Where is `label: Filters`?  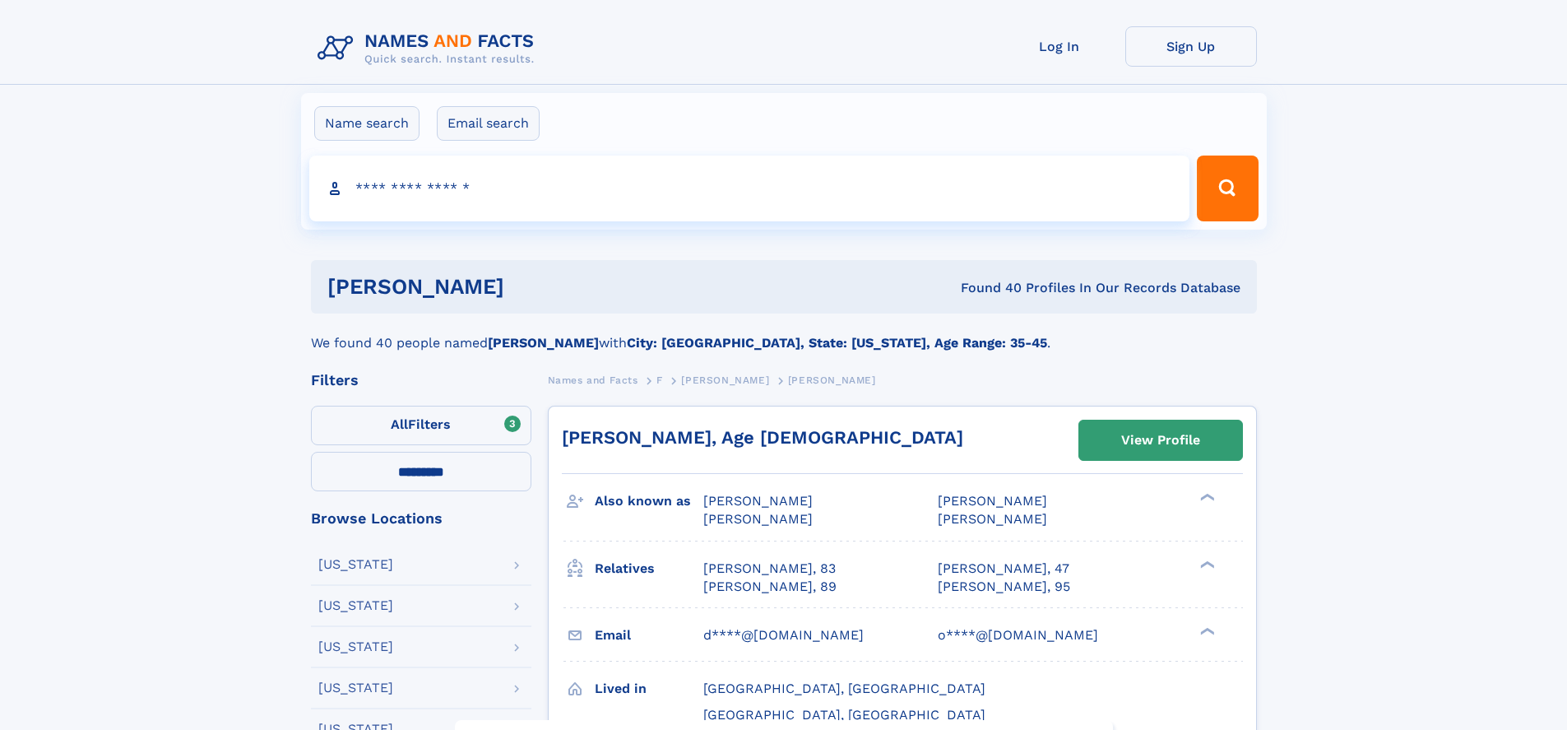
label: Filters is located at coordinates (421, 425).